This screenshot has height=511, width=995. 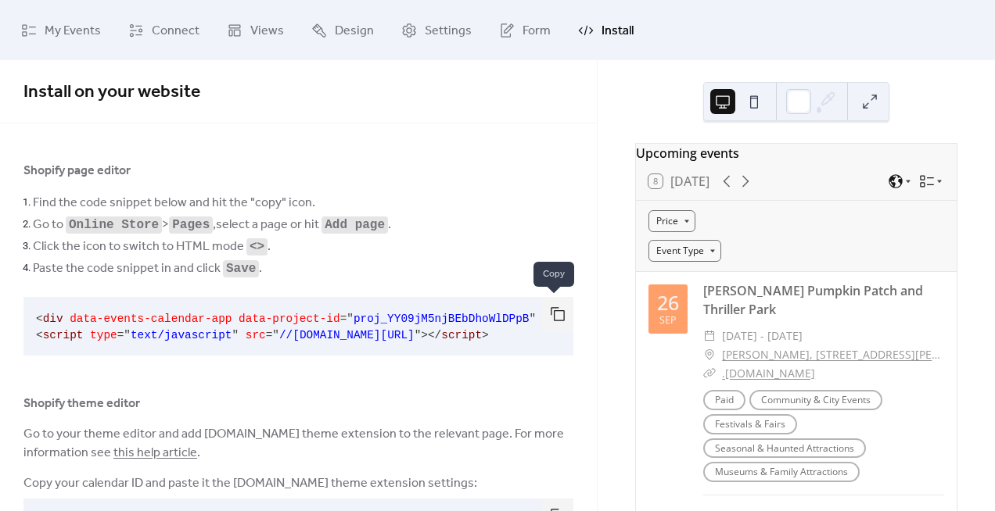 What do you see at coordinates (212, 225) in the screenshot?
I see `span: Go to > , select a page or hit .` at bounding box center [212, 225].